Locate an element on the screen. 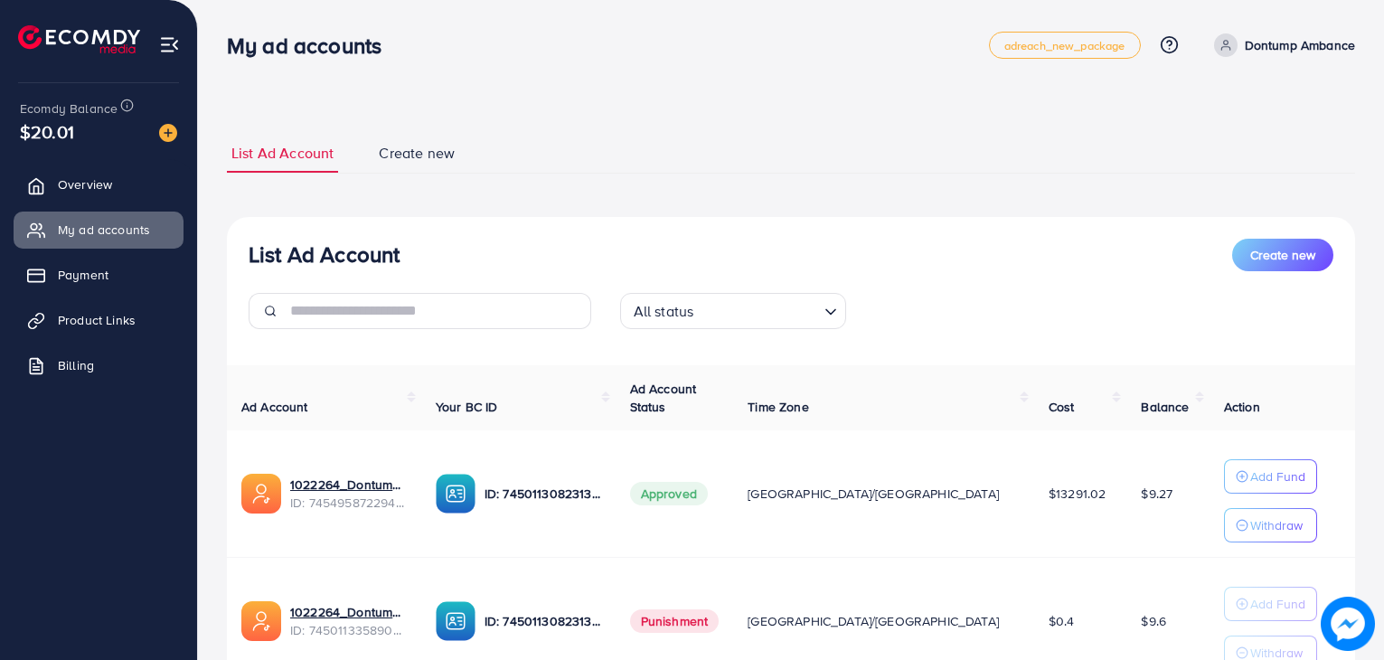 This screenshot has height=660, width=1384. div: <span class='underline'>1022264_Dontump Ambance_1734614691309</span></br>7450113358906392577 is located at coordinates (348, 621).